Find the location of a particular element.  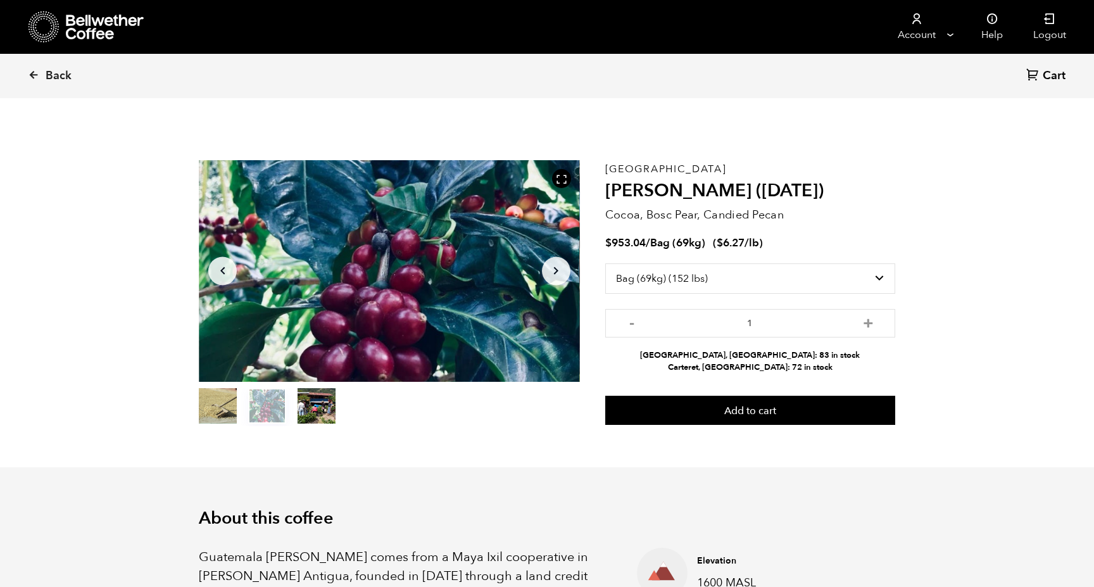

span: /lb is located at coordinates (752, 243).